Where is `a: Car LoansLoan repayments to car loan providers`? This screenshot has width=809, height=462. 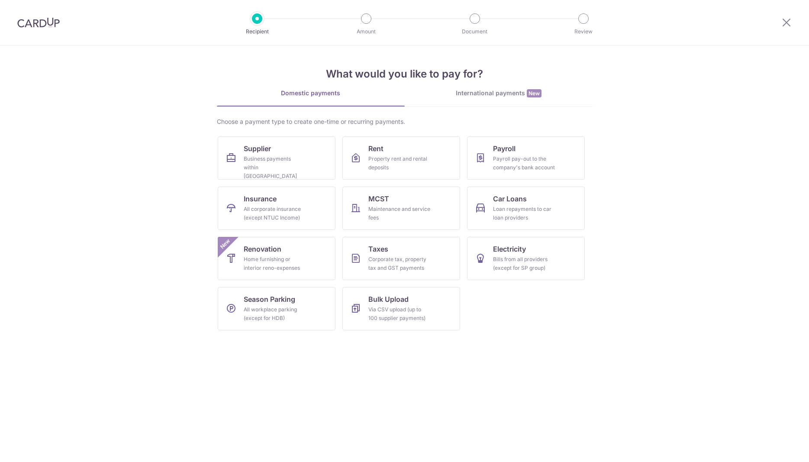 a: Car LoansLoan repayments to car loan providers is located at coordinates (526, 208).